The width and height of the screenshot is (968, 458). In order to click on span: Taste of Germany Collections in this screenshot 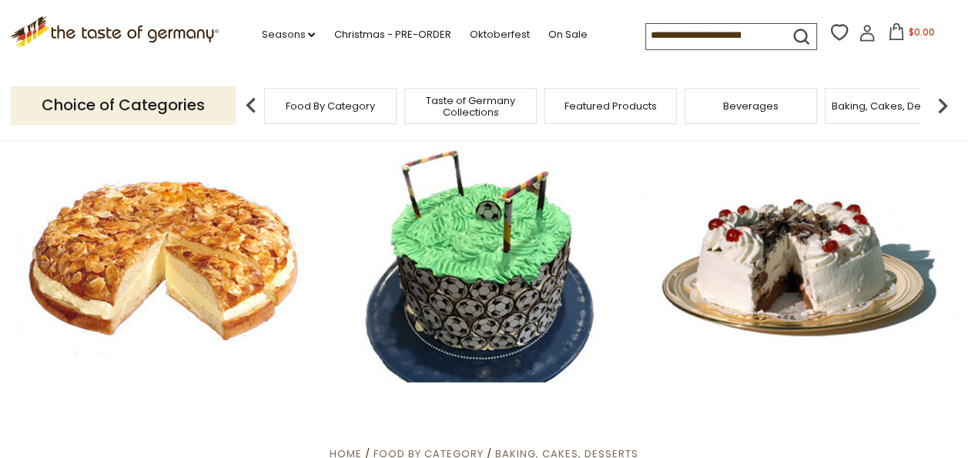, I will do `click(471, 106)`.